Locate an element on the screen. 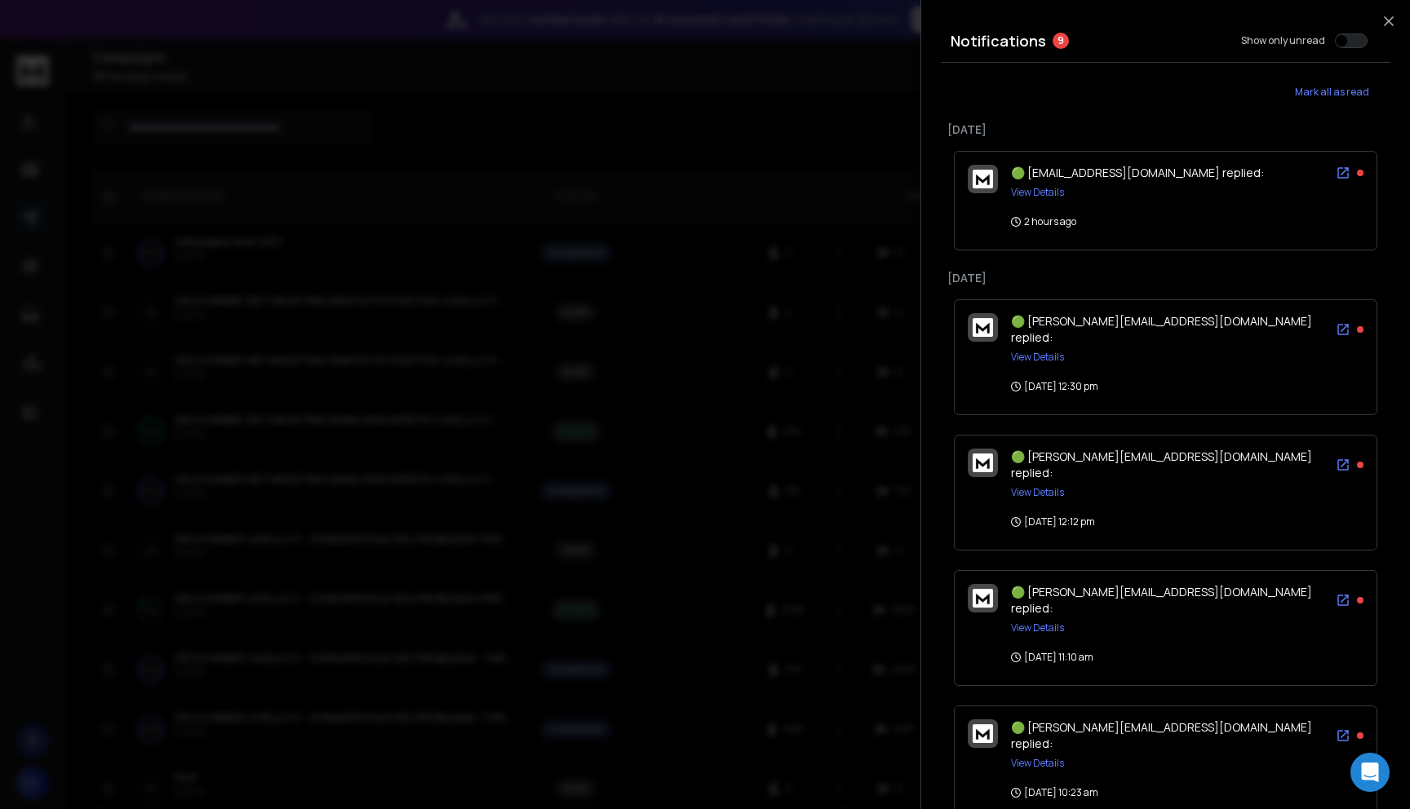 Image resolution: width=1410 pixels, height=809 pixels. span: 9 is located at coordinates (1061, 41).